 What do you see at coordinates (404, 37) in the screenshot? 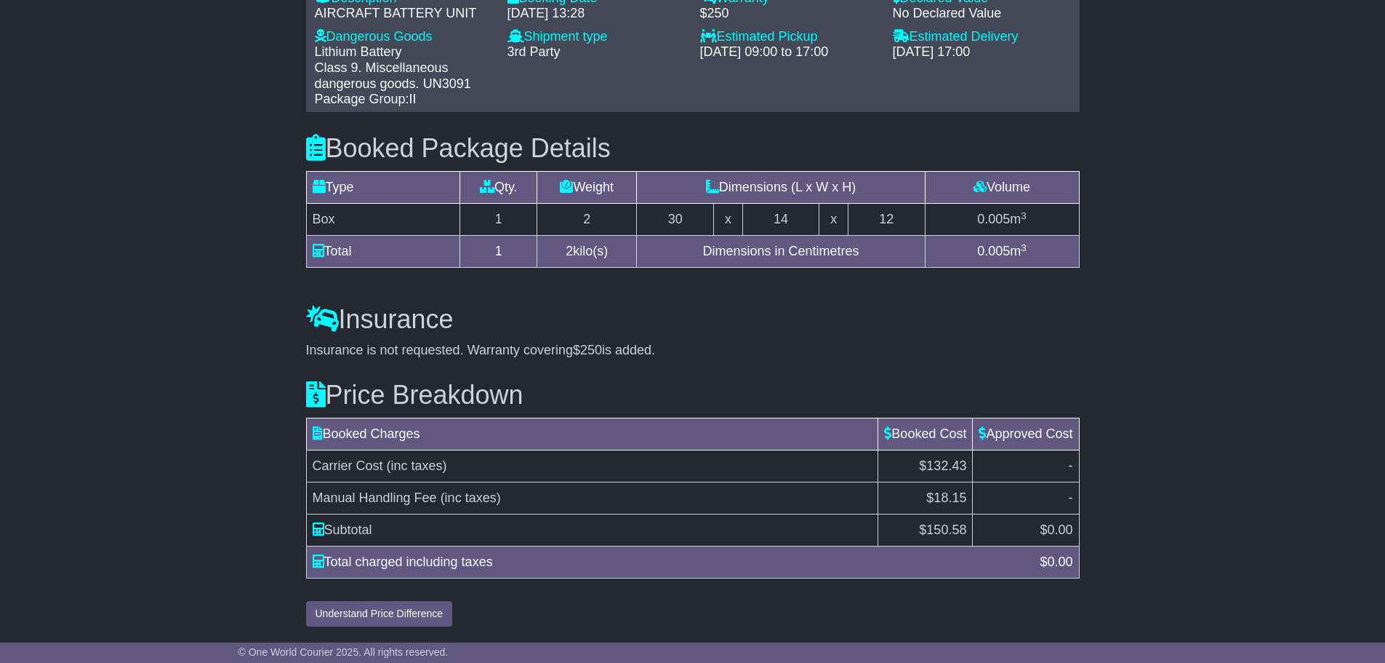
I see `div: Dangerous Goods` at bounding box center [404, 37].